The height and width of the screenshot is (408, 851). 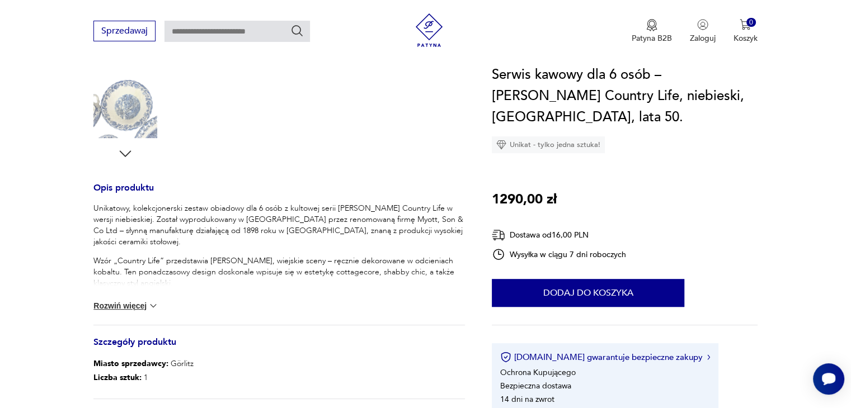 I want to click on p: Zaloguj, so click(x=703, y=38).